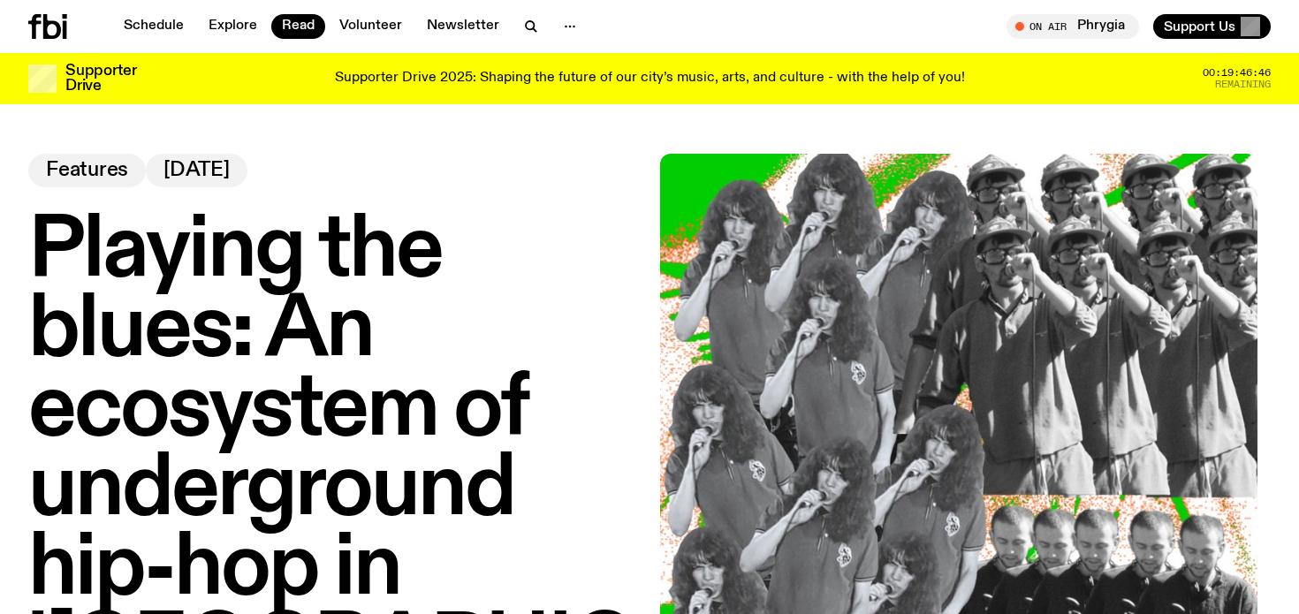  I want to click on a: Newsletter, so click(463, 27).